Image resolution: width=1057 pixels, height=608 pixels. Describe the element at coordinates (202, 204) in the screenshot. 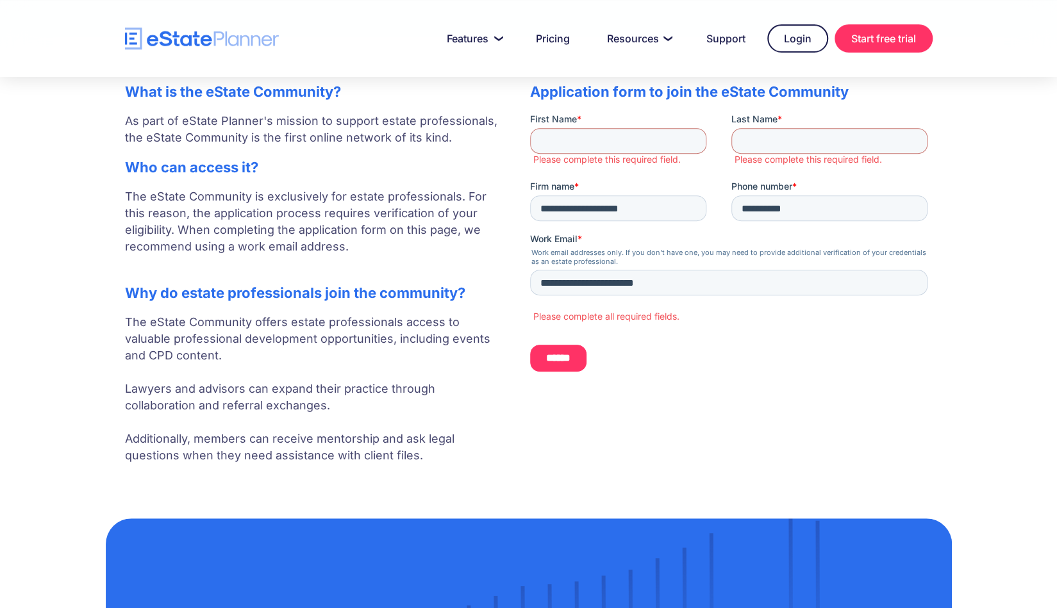

I see `label: Please complete all required fields.` at that location.